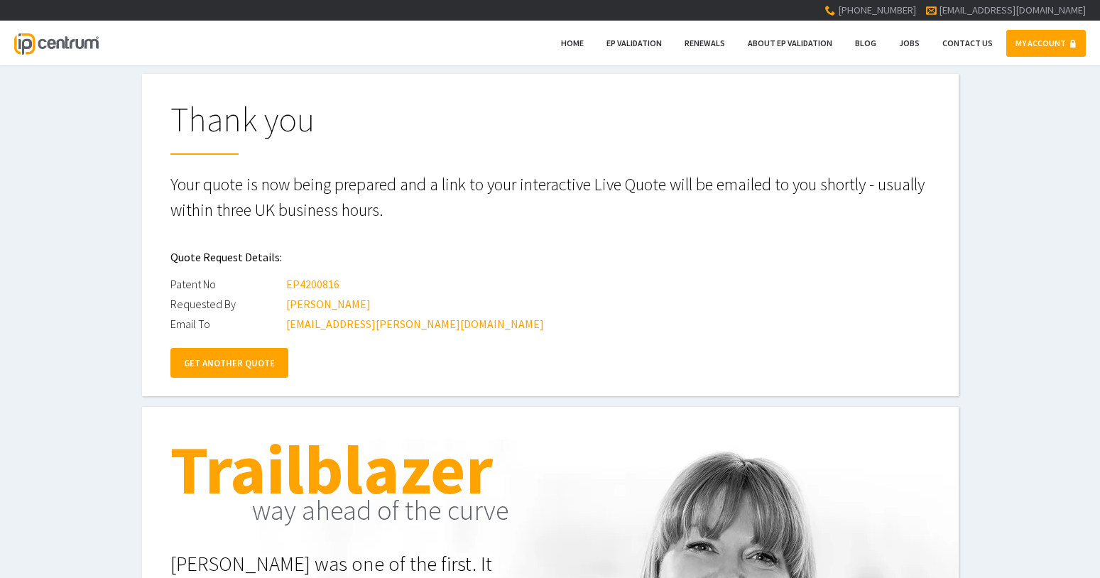 This screenshot has width=1100, height=578. Describe the element at coordinates (790, 43) in the screenshot. I see `span: About EP Validation` at that location.